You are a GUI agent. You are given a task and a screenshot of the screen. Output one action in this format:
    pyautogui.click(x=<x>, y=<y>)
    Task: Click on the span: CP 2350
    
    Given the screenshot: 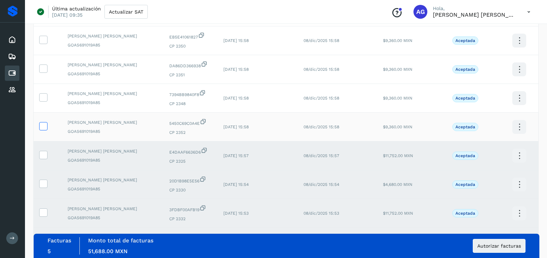 What is the action you would take?
    pyautogui.click(x=191, y=46)
    